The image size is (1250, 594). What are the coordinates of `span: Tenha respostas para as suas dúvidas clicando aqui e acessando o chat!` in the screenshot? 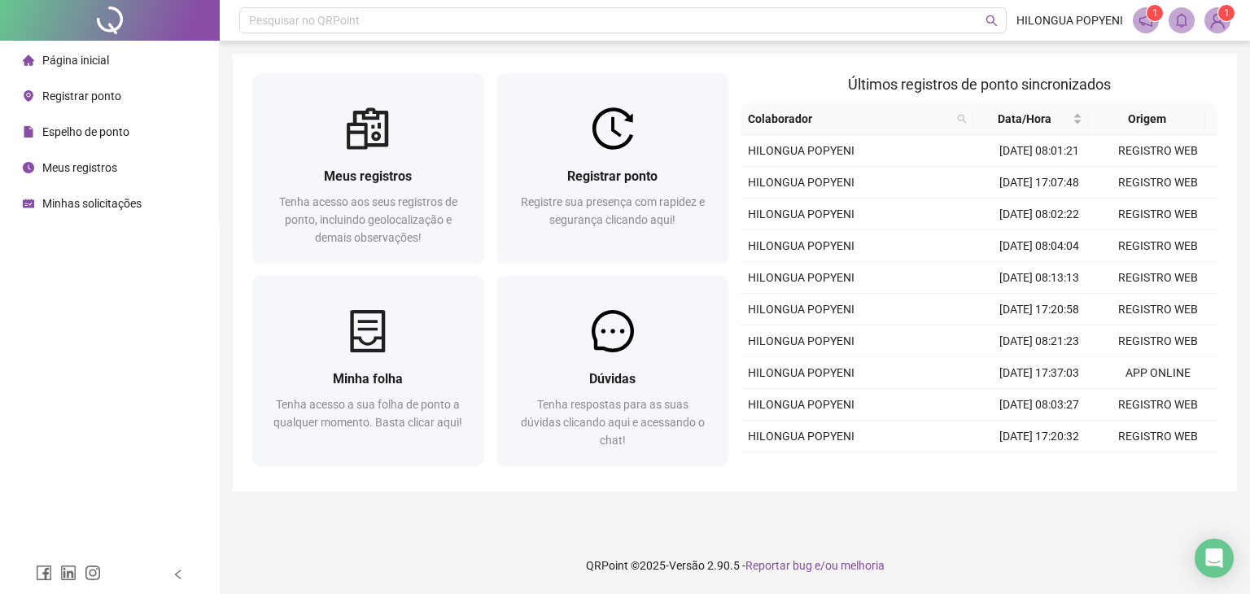 It's located at (613, 422).